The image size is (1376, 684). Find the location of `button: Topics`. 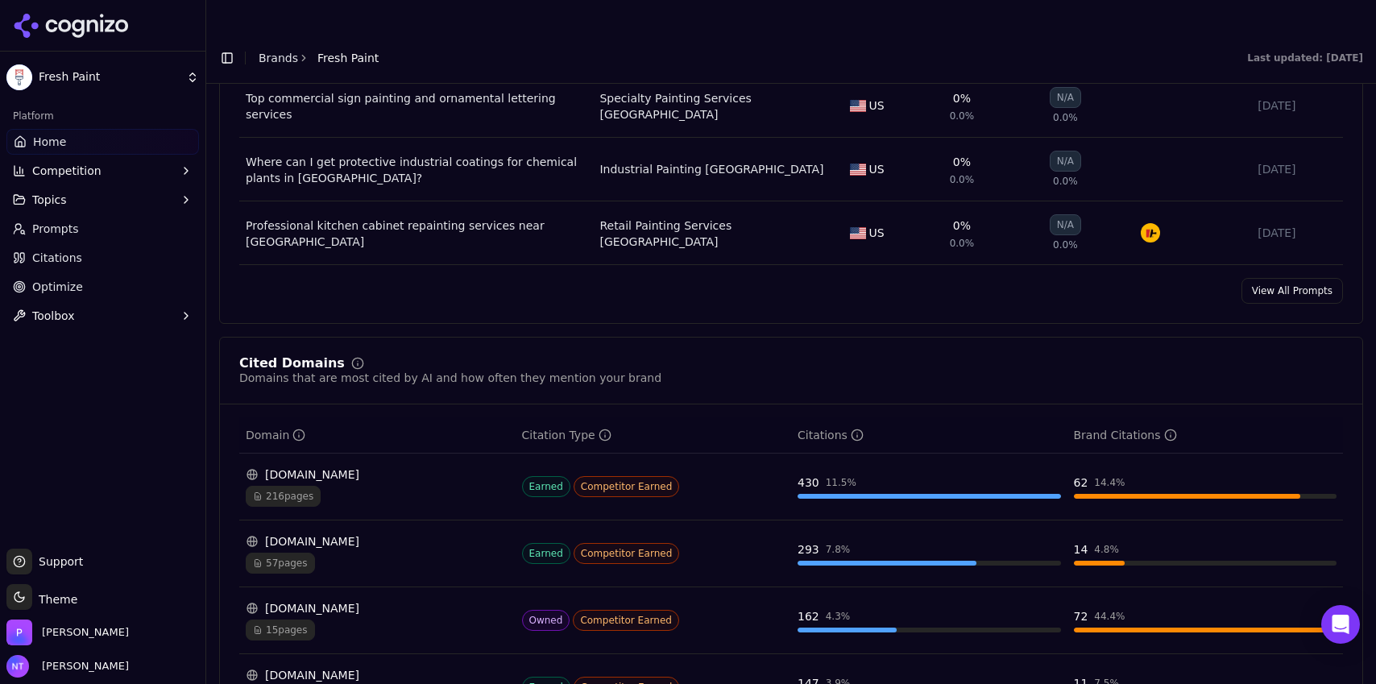

button: Topics is located at coordinates (102, 200).